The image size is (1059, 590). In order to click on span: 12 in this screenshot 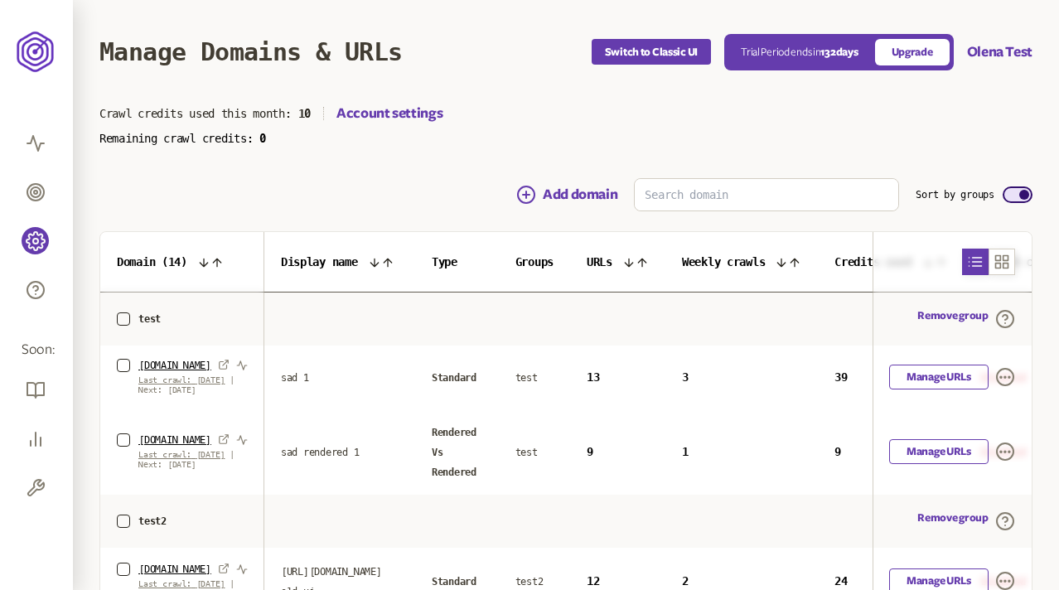, I will do `click(592, 581)`.